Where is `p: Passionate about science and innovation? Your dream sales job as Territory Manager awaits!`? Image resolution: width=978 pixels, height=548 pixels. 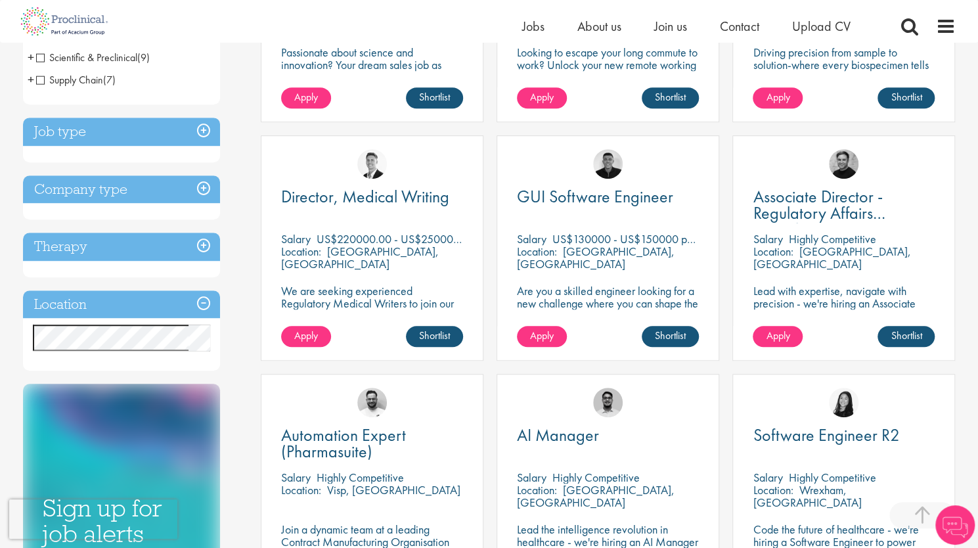
p: Passionate about science and innovation? Your dream sales job as Territory Manager awaits! is located at coordinates (372, 64).